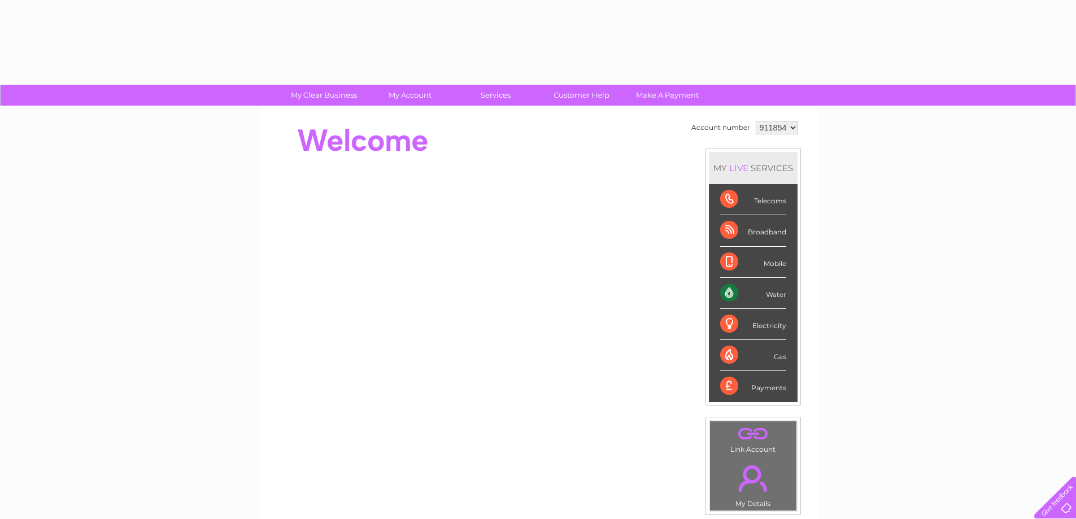 The height and width of the screenshot is (519, 1076). I want to click on div: Payments, so click(753, 386).